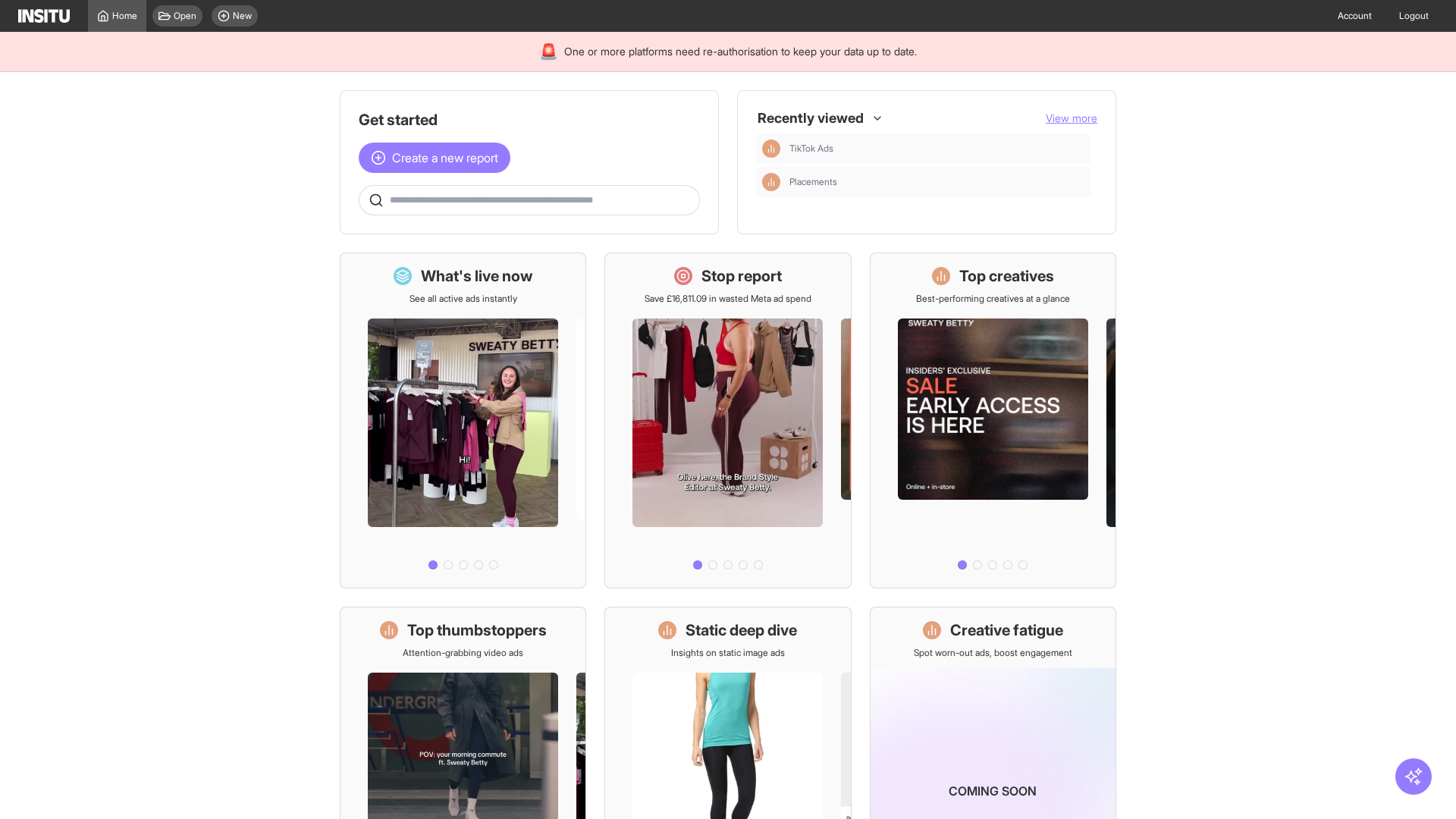 The width and height of the screenshot is (1456, 819). I want to click on h1: Stop report, so click(742, 276).